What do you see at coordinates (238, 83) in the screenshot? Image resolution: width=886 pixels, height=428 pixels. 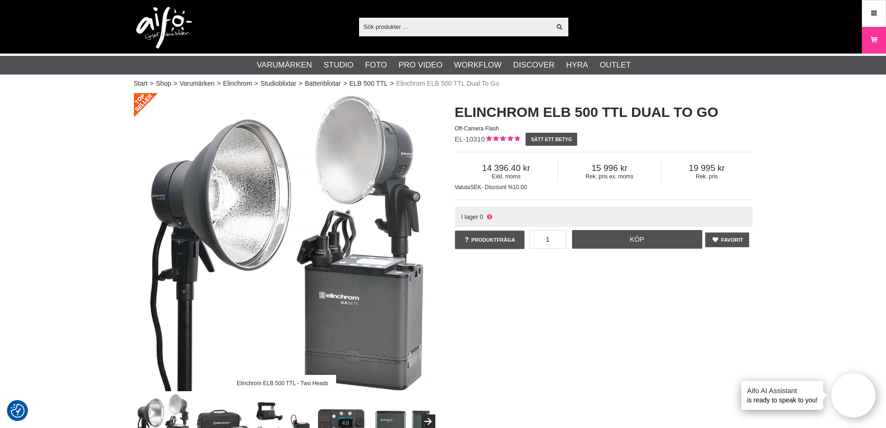 I see `a: Elinchrom` at bounding box center [238, 83].